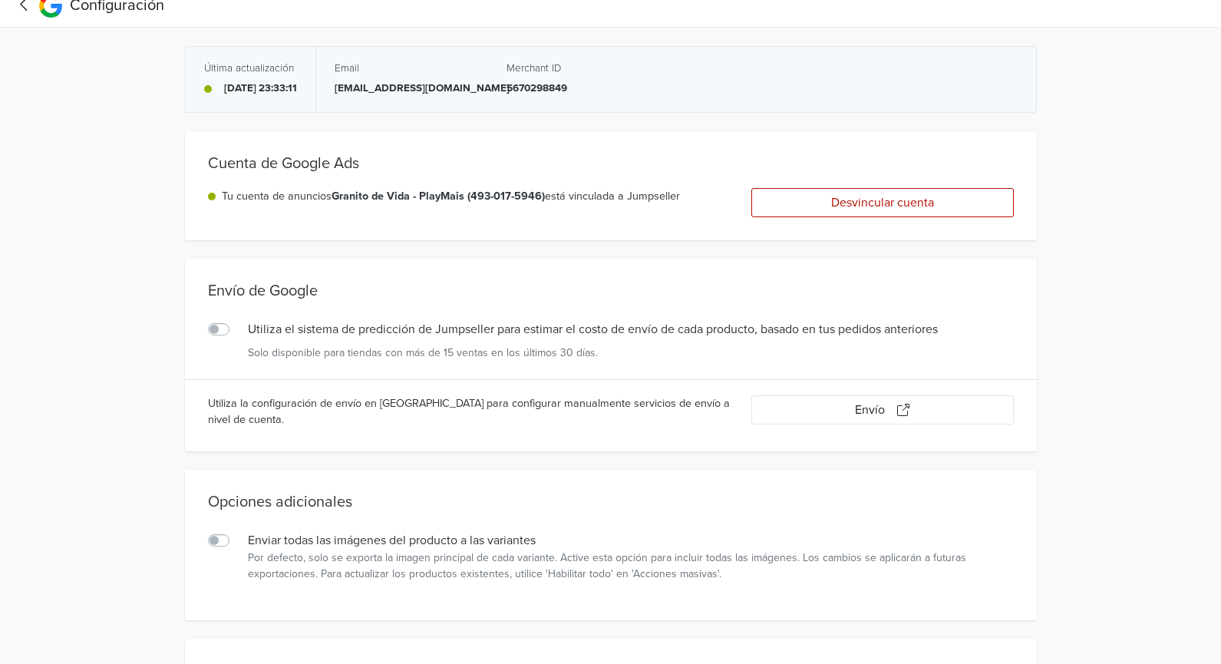  Describe the element at coordinates (631, 352) in the screenshot. I see `p: Solo disponible para tiendas con más de 15 ventas en los últimos 30 días.` at that location.